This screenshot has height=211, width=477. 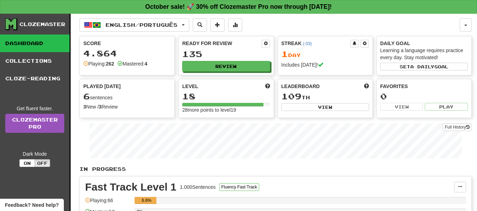 What do you see at coordinates (222, 43) in the screenshot?
I see `div: Ready for Review` at bounding box center [222, 43].